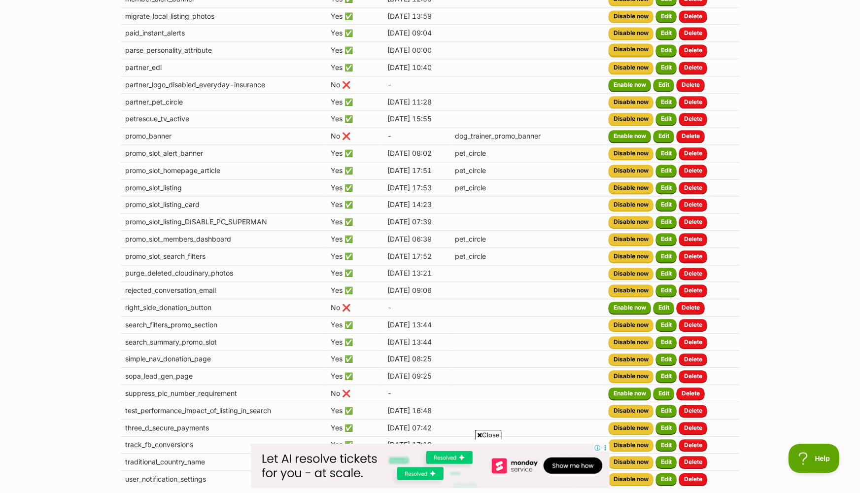 The height and width of the screenshot is (493, 860). What do you see at coordinates (223, 50) in the screenshot?
I see `td: parse_personality_attribute` at bounding box center [223, 50].